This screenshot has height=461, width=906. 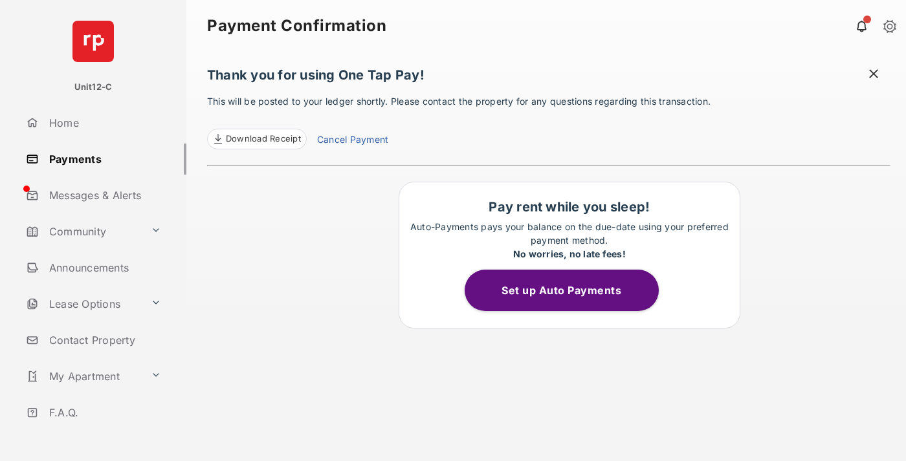 What do you see at coordinates (296, 26) in the screenshot?
I see `strong: Payment Confirmation` at bounding box center [296, 26].